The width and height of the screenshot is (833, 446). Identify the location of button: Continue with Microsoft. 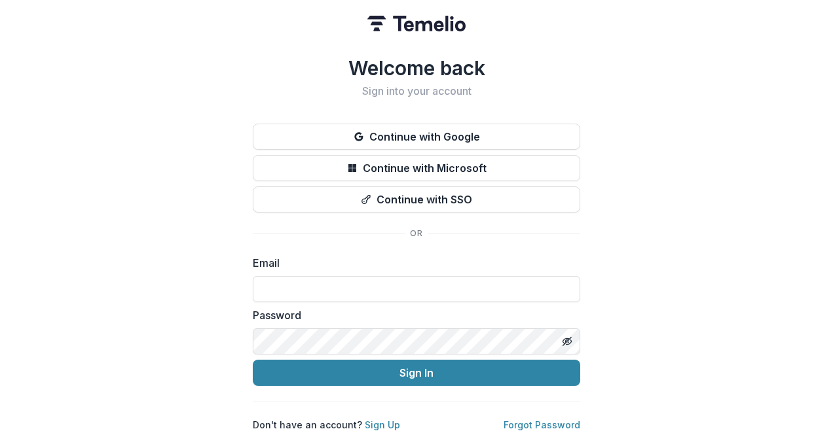
(416, 168).